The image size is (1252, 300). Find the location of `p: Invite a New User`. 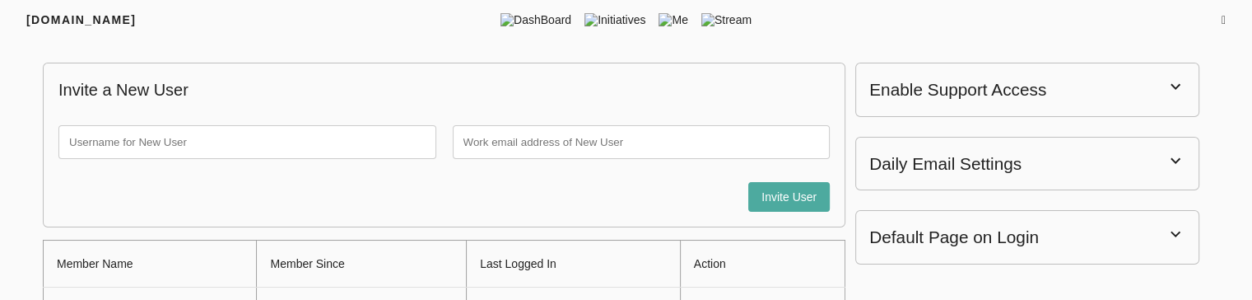

p: Invite a New User is located at coordinates (444, 90).